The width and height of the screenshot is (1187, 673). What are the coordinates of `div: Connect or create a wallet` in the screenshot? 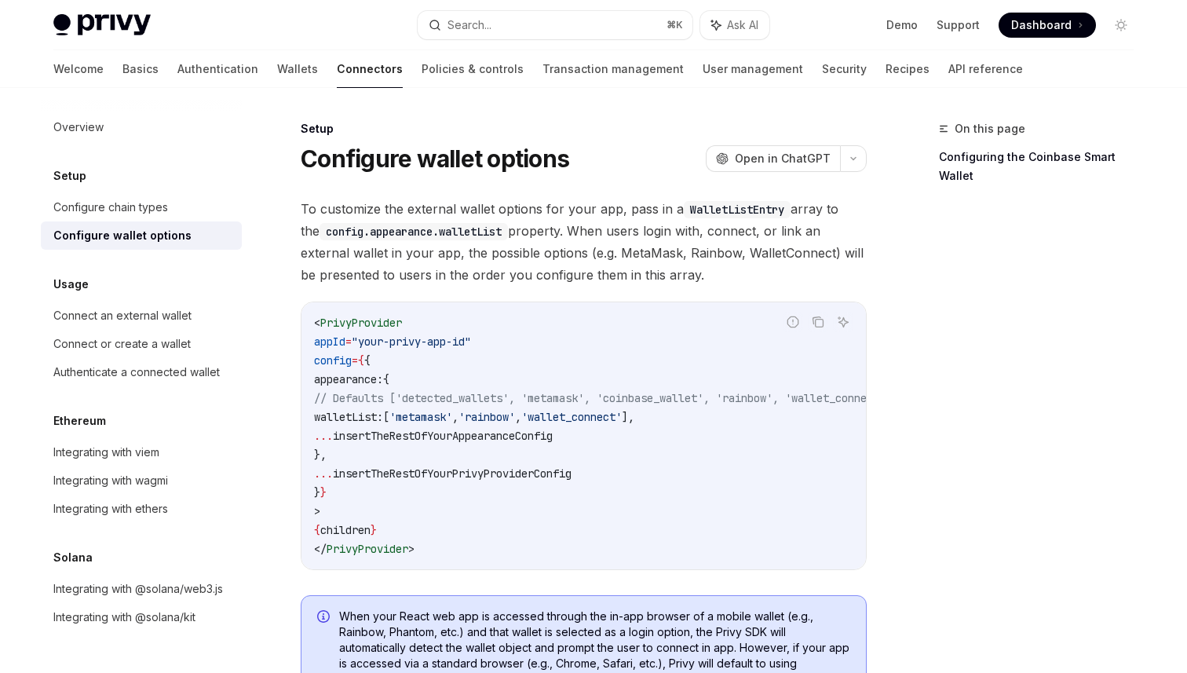 It's located at (122, 344).